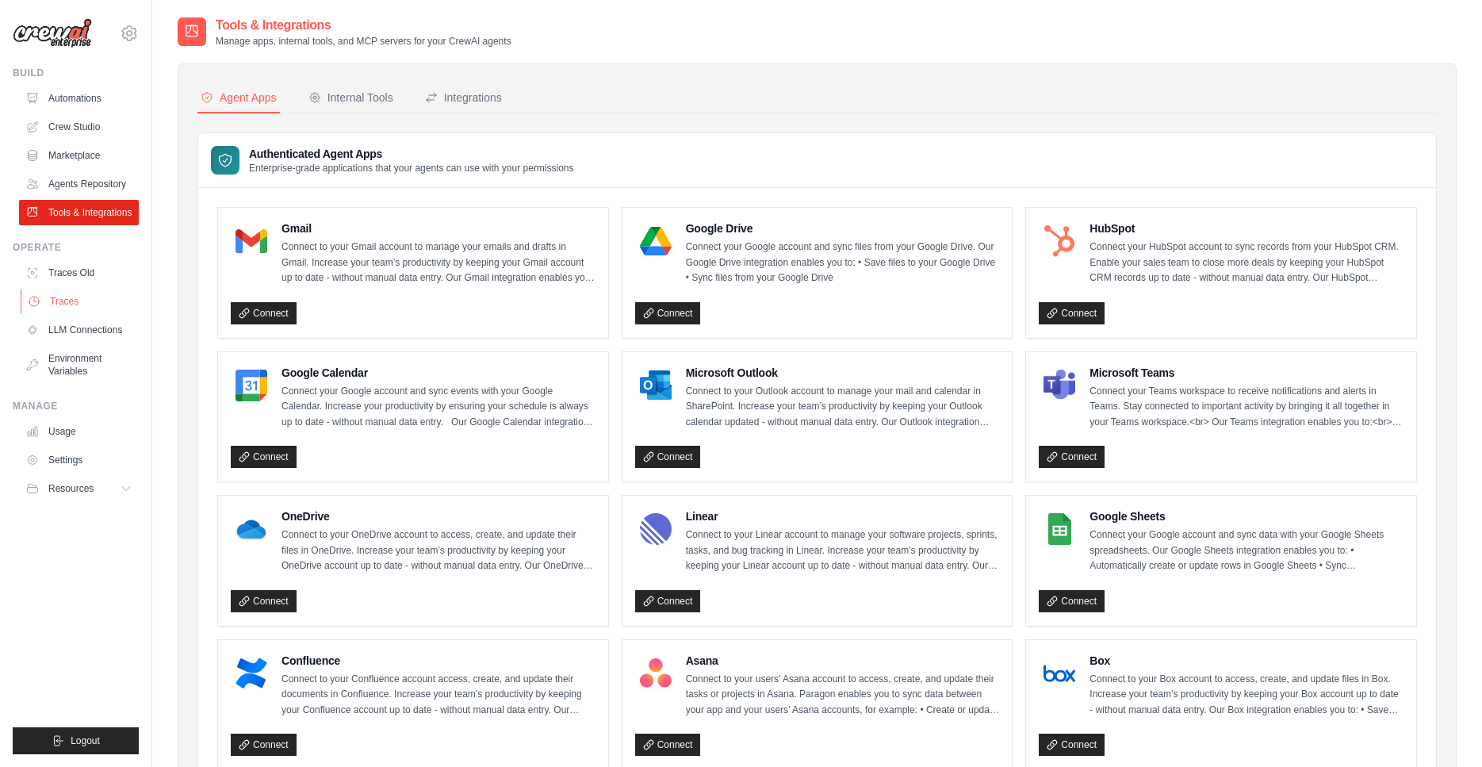  I want to click on button: Logout, so click(75, 741).